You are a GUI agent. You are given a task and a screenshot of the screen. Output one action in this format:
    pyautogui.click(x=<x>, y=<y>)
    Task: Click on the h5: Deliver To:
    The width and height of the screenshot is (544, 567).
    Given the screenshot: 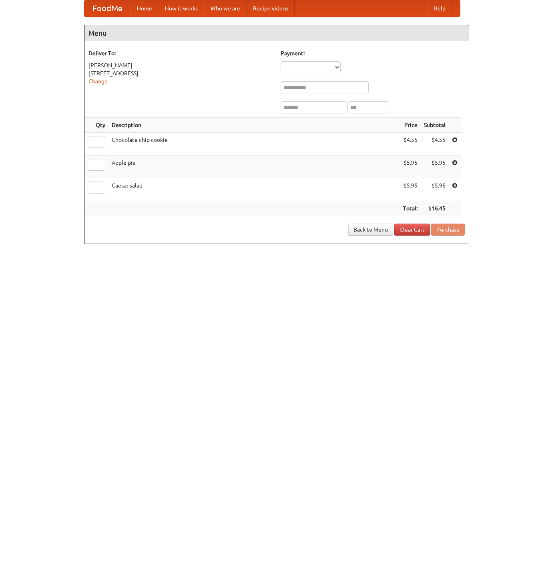 What is the action you would take?
    pyautogui.click(x=181, y=53)
    